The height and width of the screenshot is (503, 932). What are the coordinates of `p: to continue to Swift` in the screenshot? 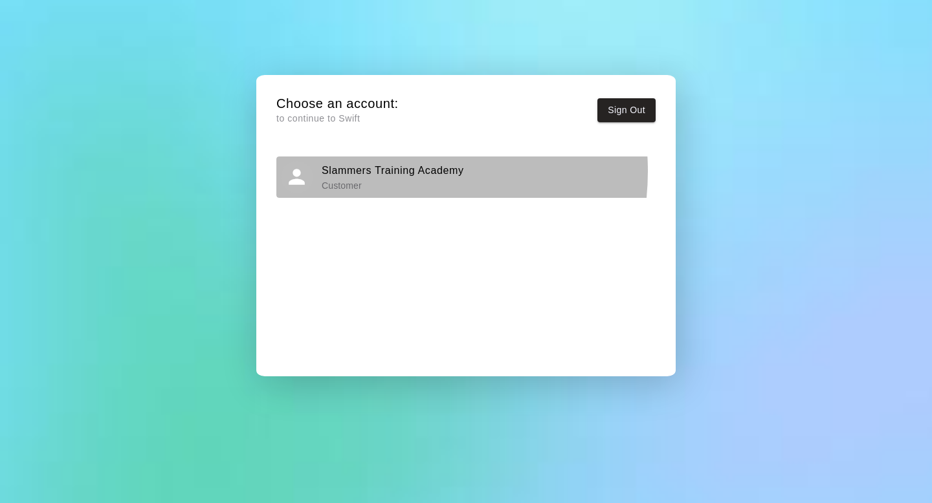 It's located at (337, 118).